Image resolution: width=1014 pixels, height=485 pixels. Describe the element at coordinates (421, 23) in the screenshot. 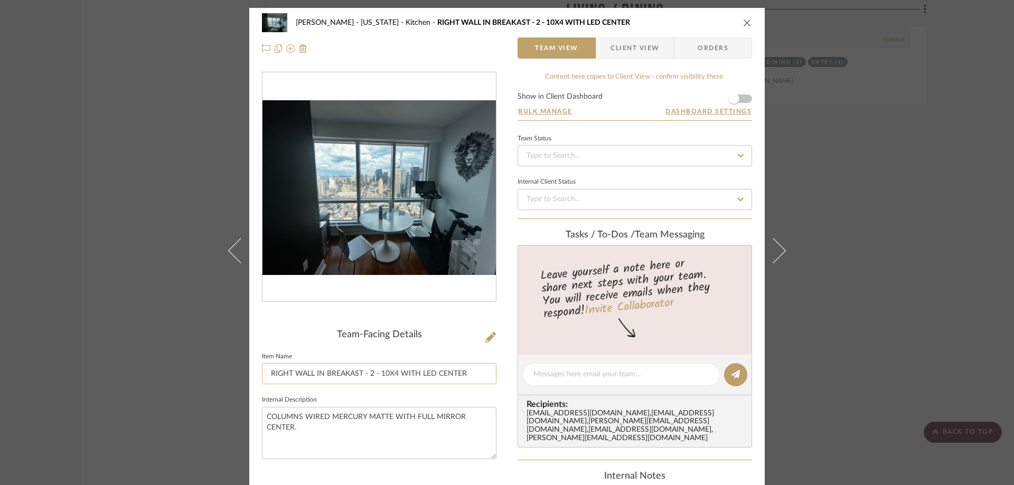

I see `span: Kitchen` at that location.